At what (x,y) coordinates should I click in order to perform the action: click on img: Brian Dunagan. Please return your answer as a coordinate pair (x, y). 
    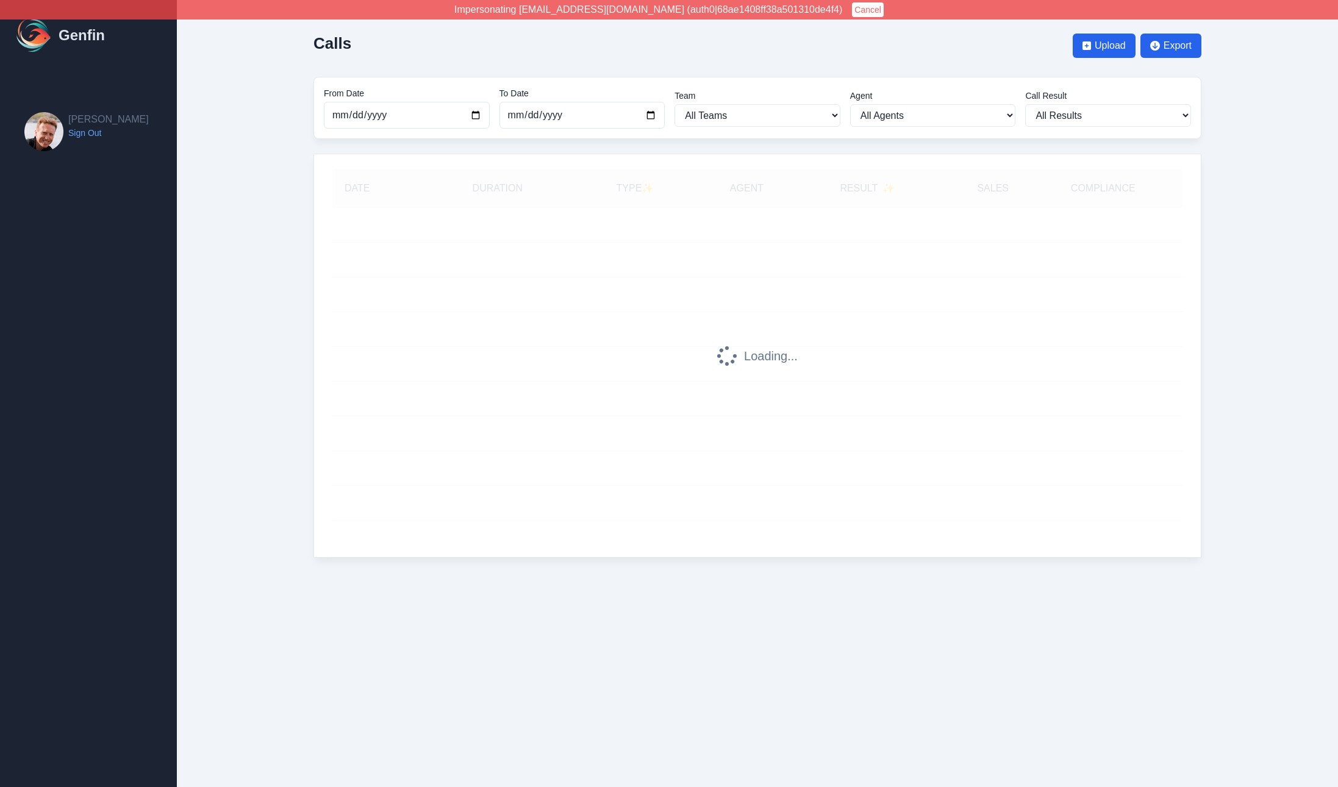
    Looking at the image, I should click on (44, 132).